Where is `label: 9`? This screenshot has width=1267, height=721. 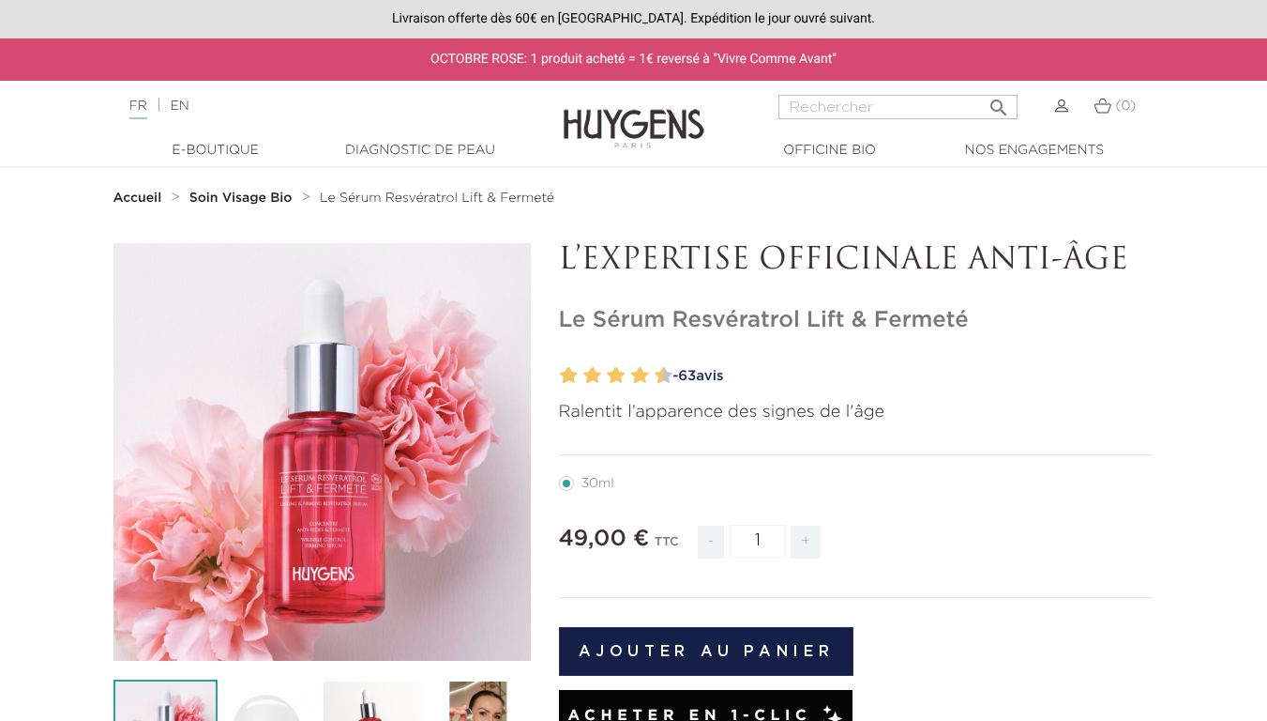
label: 9 is located at coordinates (654, 375).